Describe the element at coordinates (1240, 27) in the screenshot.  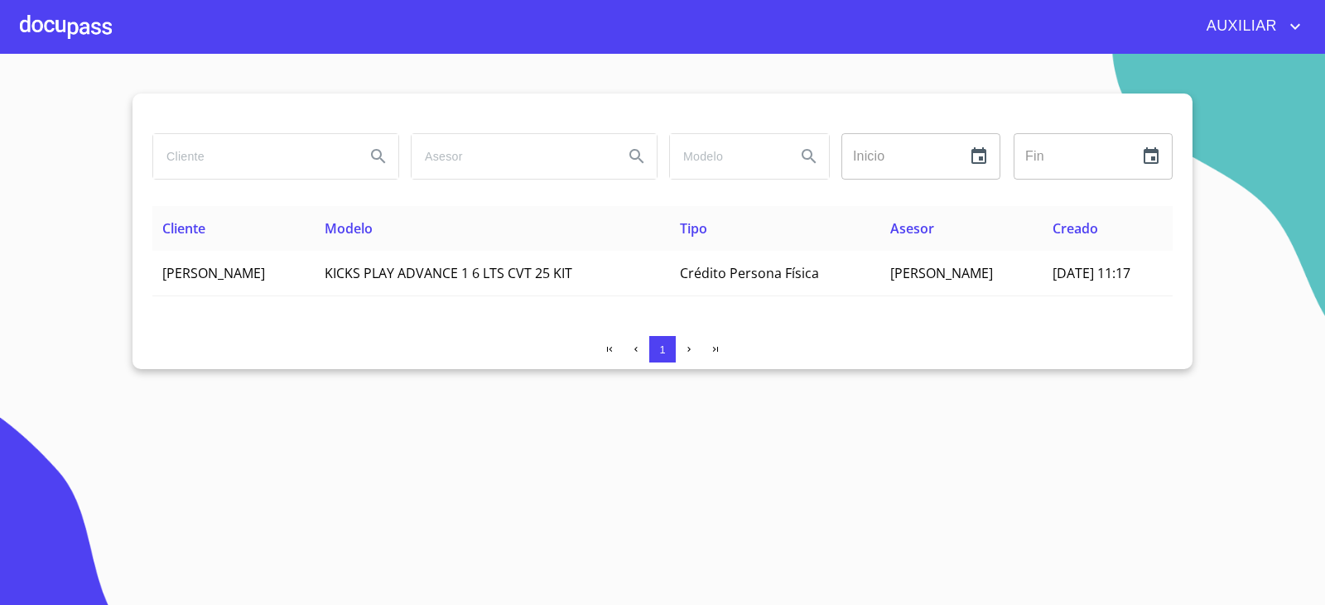
I see `span: AUXILIAR` at that location.